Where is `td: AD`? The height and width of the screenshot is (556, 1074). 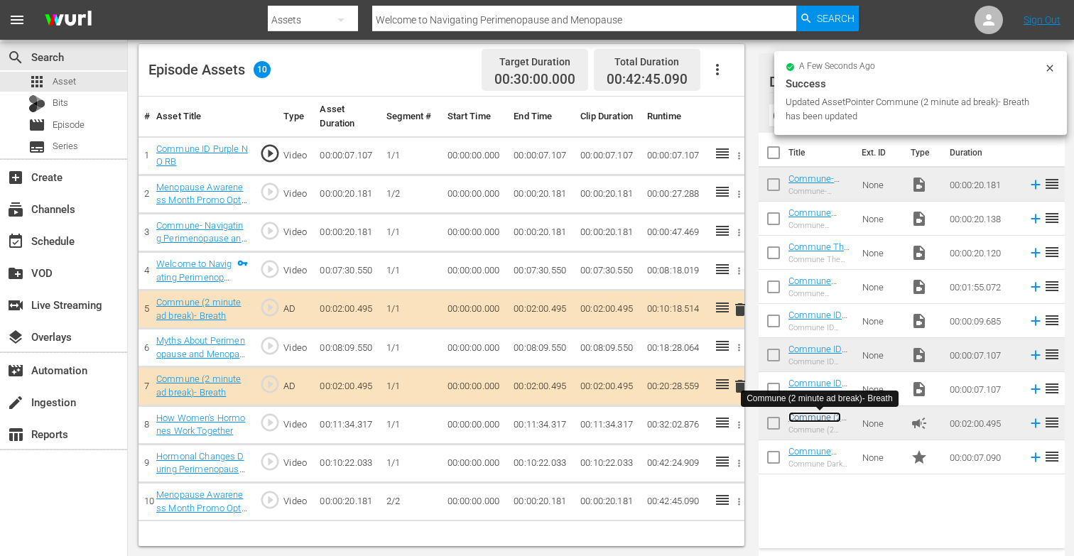 td: AD is located at coordinates (295, 386).